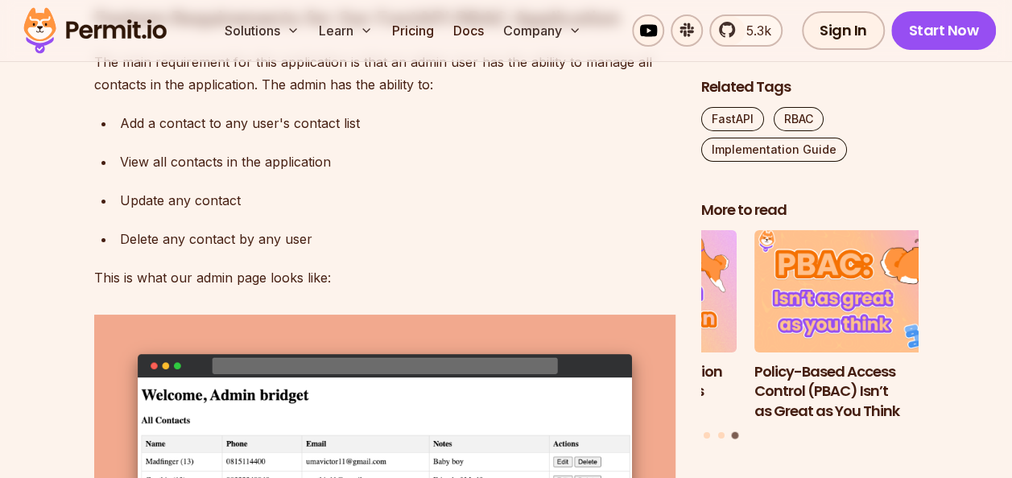  Describe the element at coordinates (810, 336) in the screenshot. I see `div: Posts` at that location.